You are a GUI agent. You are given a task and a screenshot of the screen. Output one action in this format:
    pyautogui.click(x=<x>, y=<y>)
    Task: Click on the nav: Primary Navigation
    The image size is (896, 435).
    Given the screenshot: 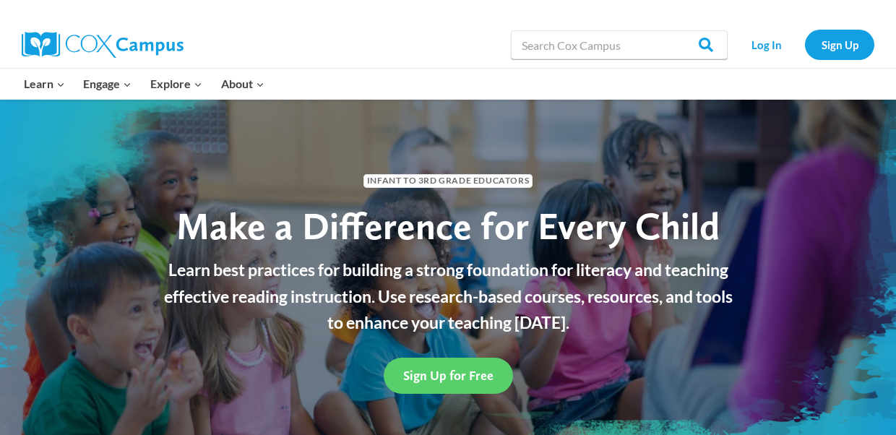 What is the action you would take?
    pyautogui.click(x=144, y=84)
    